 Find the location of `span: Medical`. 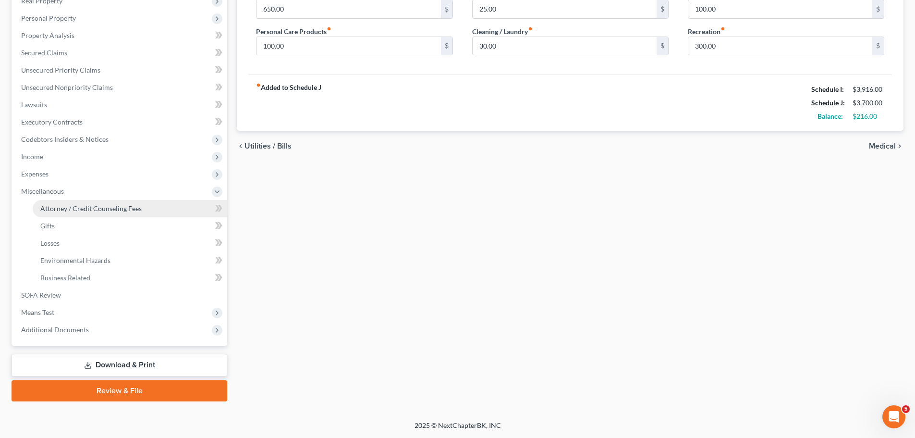

span: Medical is located at coordinates (883, 146).